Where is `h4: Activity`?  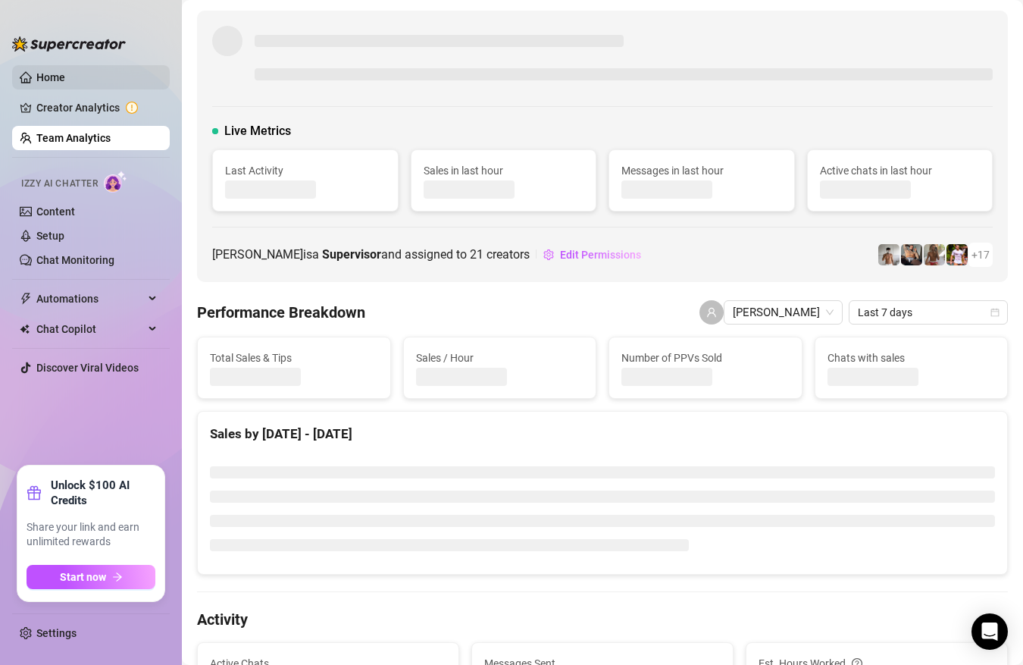 h4: Activity is located at coordinates (603, 619).